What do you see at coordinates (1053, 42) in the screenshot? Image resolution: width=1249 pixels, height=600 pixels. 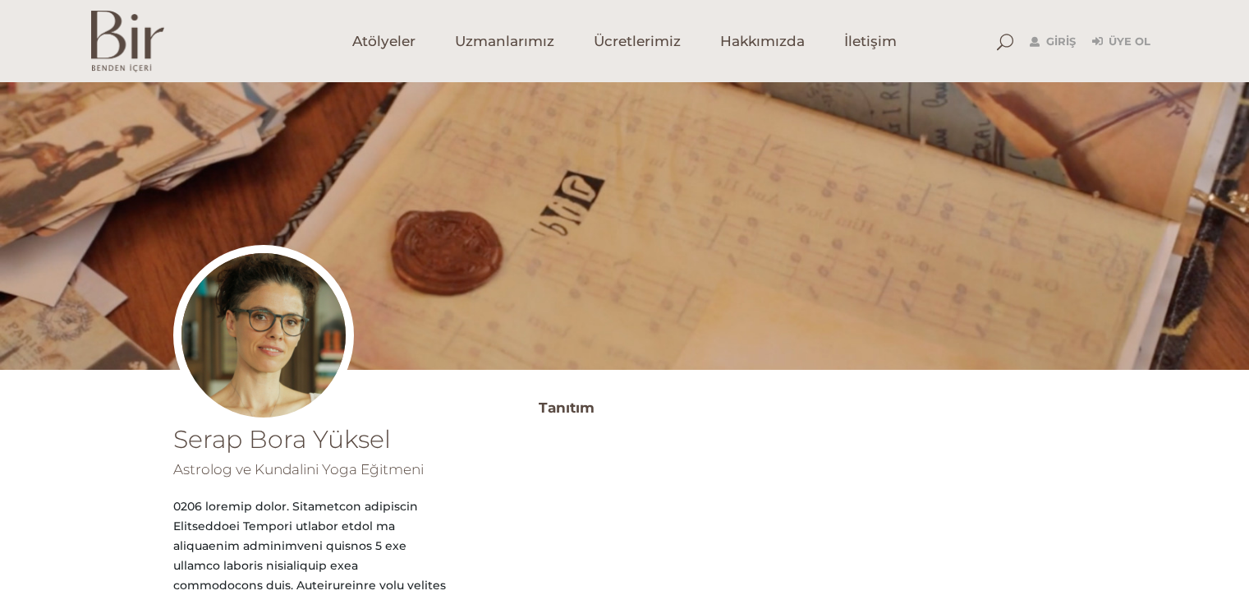 I see `a: Giriş` at bounding box center [1053, 42].